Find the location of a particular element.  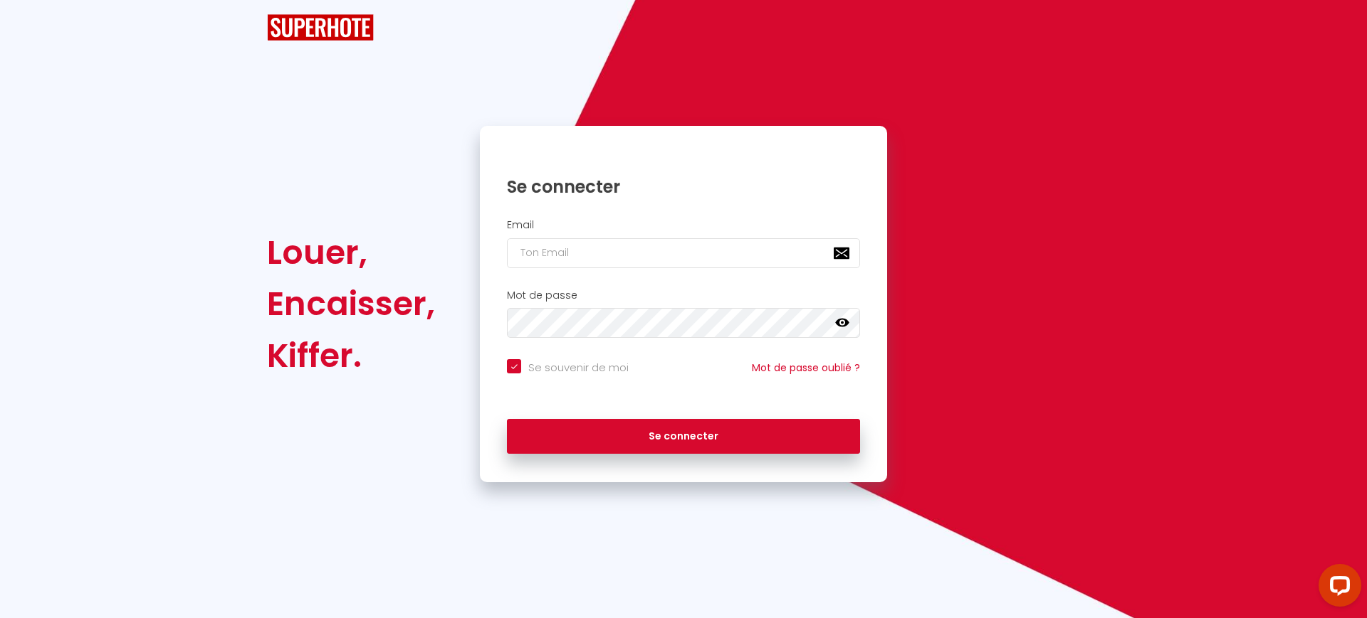

div: Louer, is located at coordinates (351, 253).